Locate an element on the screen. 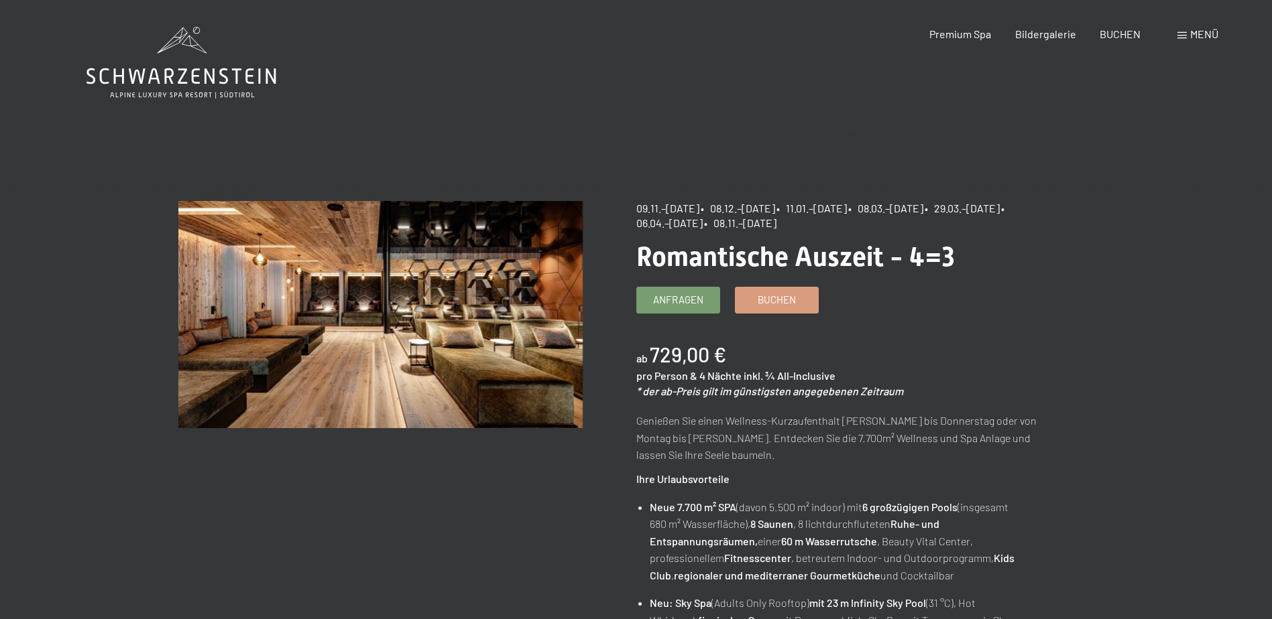 This screenshot has height=619, width=1272. img: Romantische Auszeit - 4=3 is located at coordinates (380, 314).